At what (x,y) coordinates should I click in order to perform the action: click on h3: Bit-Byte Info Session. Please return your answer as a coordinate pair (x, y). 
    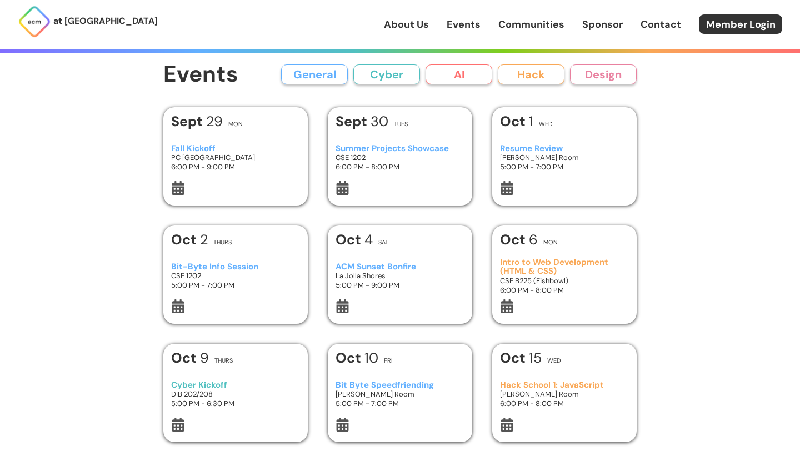
    Looking at the image, I should click on (236, 267).